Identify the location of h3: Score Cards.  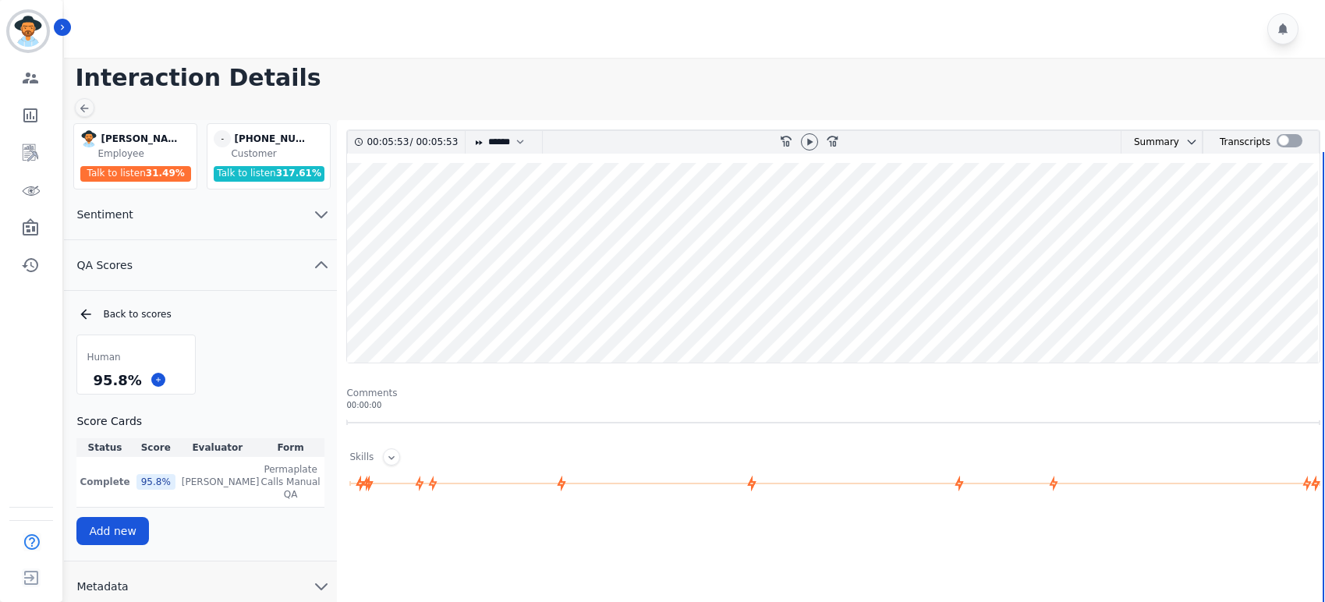
(200, 421).